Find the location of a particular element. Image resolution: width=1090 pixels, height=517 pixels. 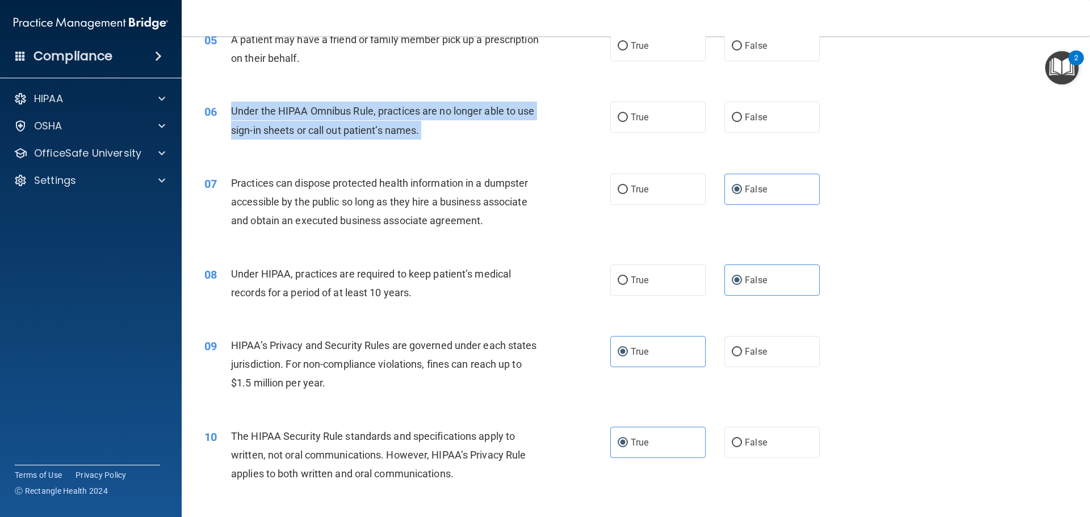

a: OSHA is located at coordinates (89, 126).